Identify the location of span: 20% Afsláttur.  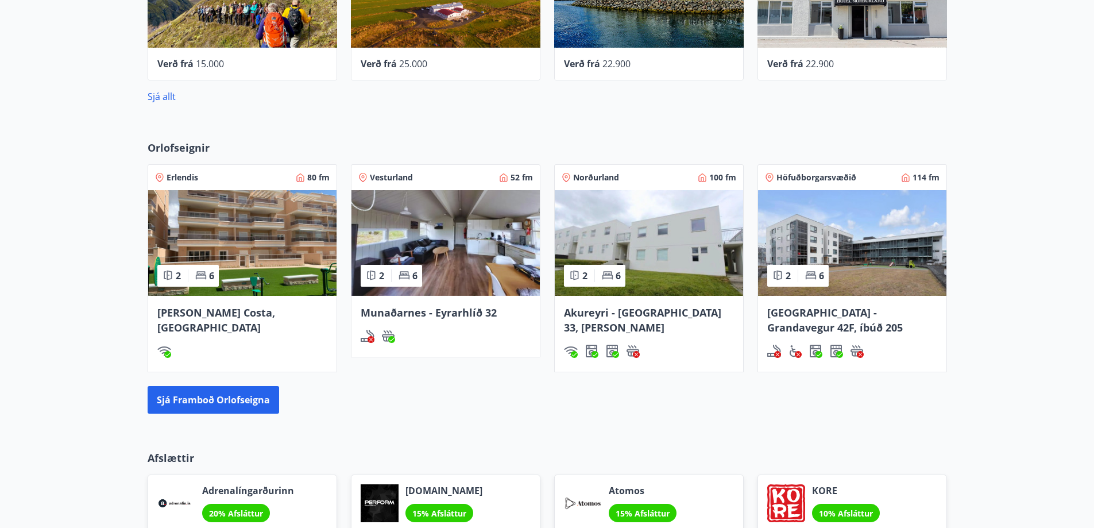
(236, 513).